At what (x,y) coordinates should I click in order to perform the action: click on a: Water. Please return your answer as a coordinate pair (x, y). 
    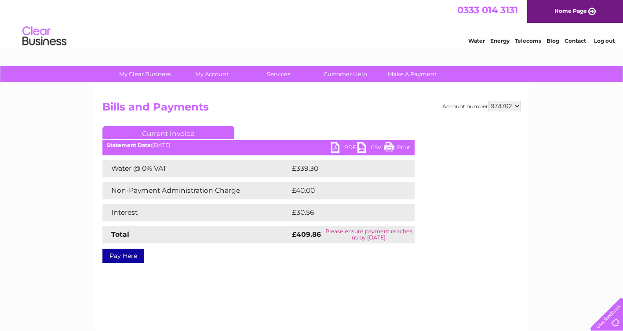
    Looking at the image, I should click on (477, 40).